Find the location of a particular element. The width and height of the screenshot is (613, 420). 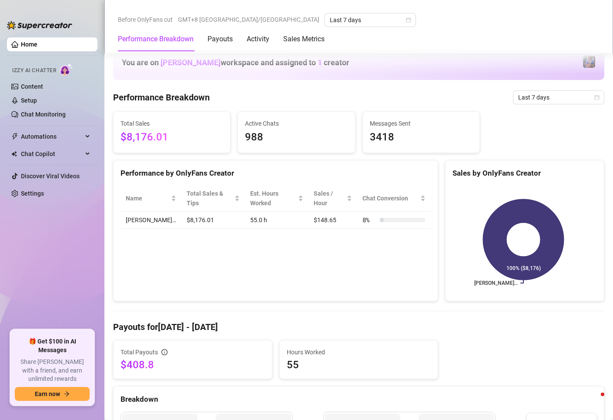

span: Hours Worked is located at coordinates (359, 352).